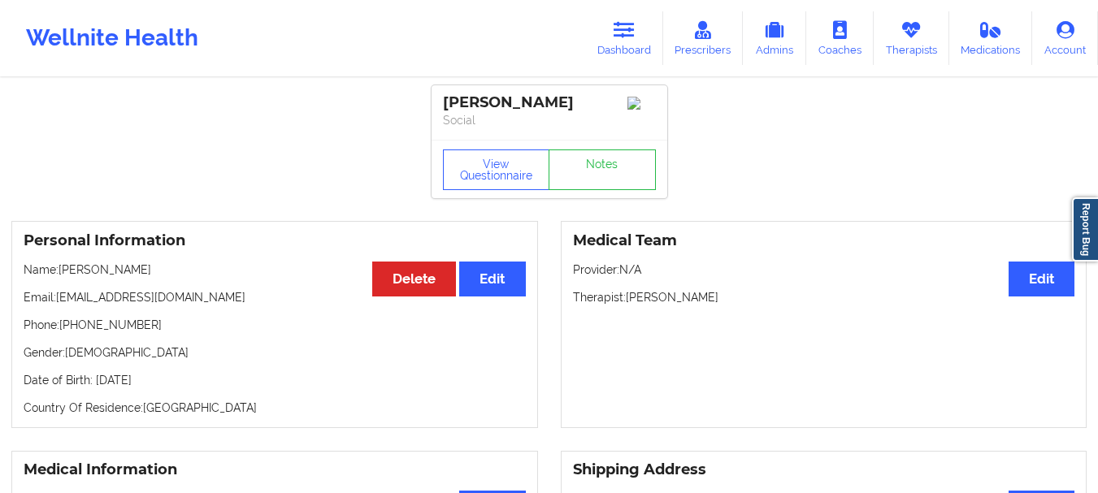 Image resolution: width=1098 pixels, height=493 pixels. What do you see at coordinates (497, 170) in the screenshot?
I see `button: View Questionnaire` at bounding box center [497, 170].